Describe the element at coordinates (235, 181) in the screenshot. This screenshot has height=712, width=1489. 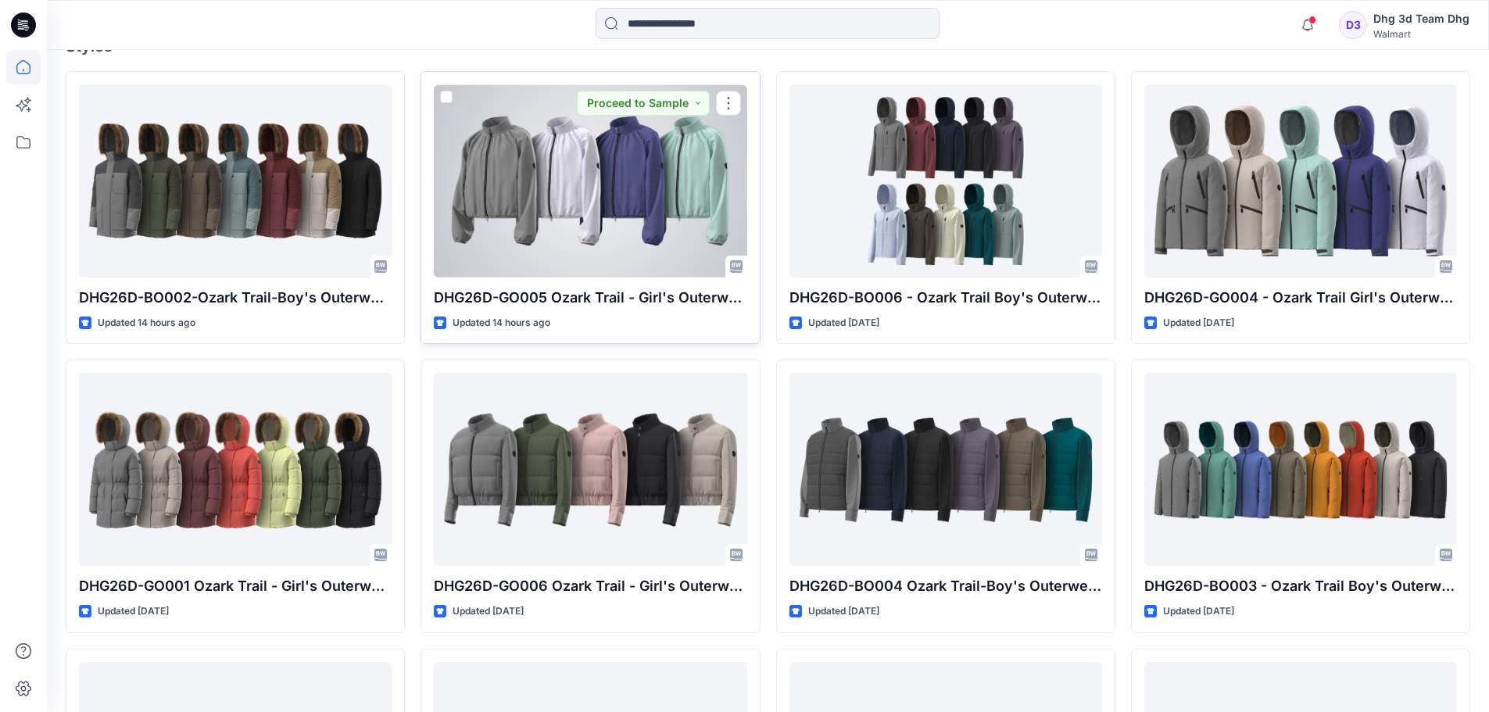
I see `a: DHG26D-BO002-Ozark Trail-Boy's Outerwear - Parka Jkt V2 Opt 2` at that location.